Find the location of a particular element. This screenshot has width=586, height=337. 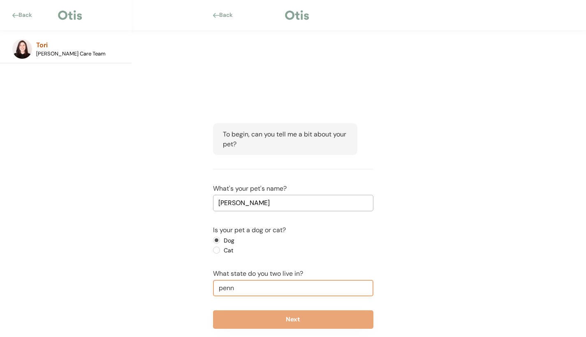

div: Tori is located at coordinates (42, 45).